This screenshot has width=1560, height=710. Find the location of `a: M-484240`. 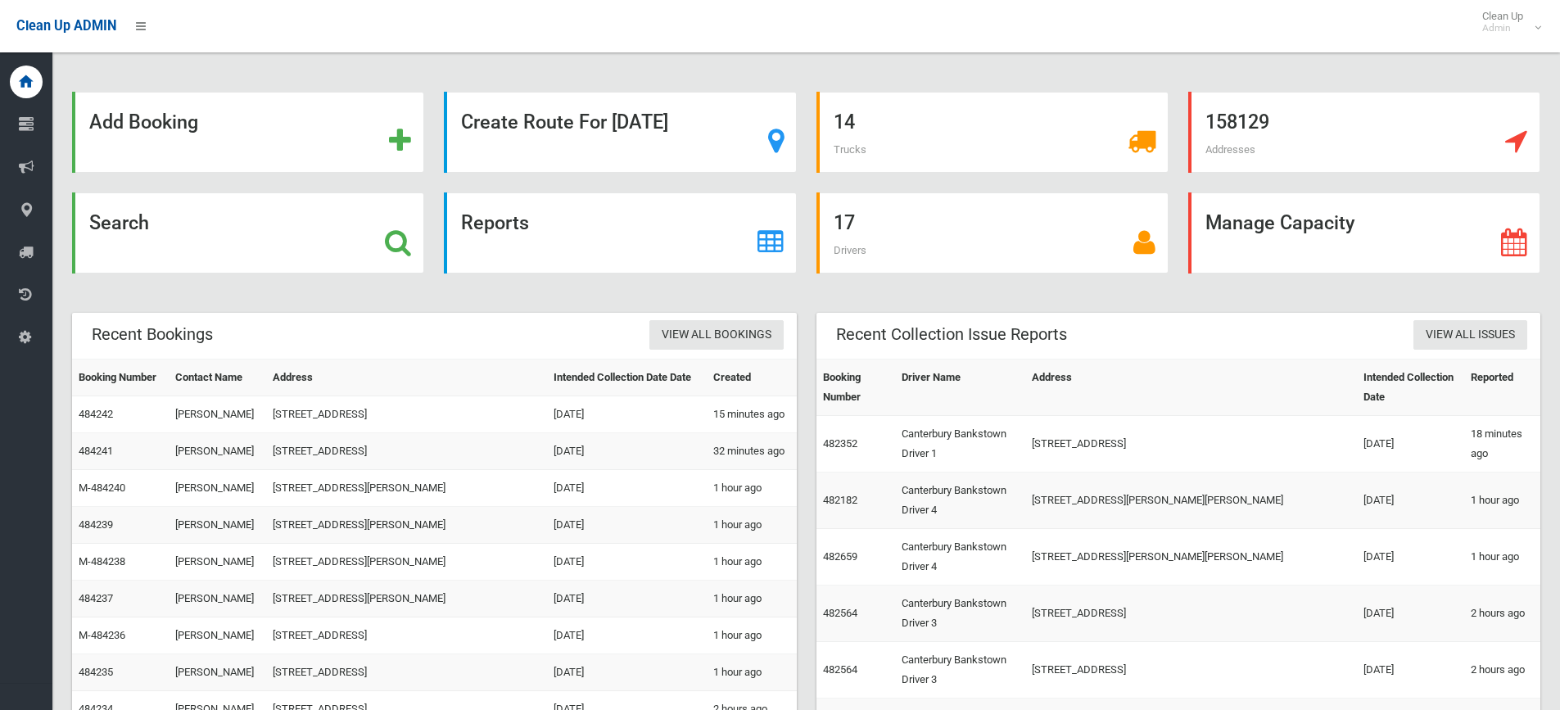

a: M-484240 is located at coordinates (102, 487).